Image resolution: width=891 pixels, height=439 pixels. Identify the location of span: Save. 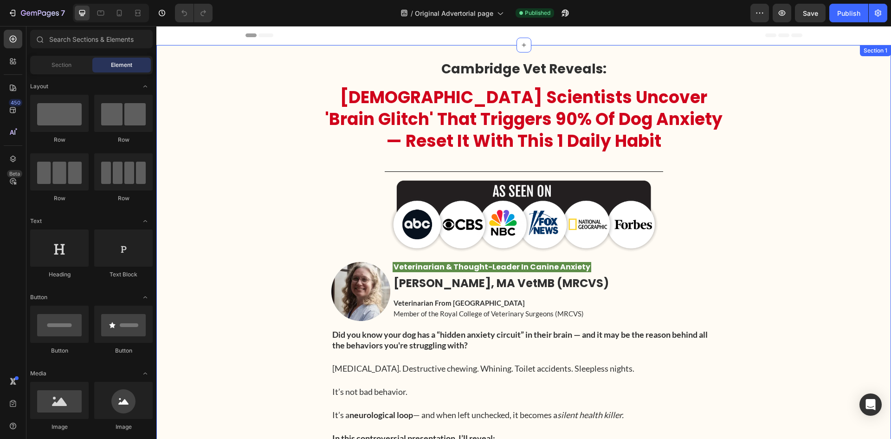
(810, 13).